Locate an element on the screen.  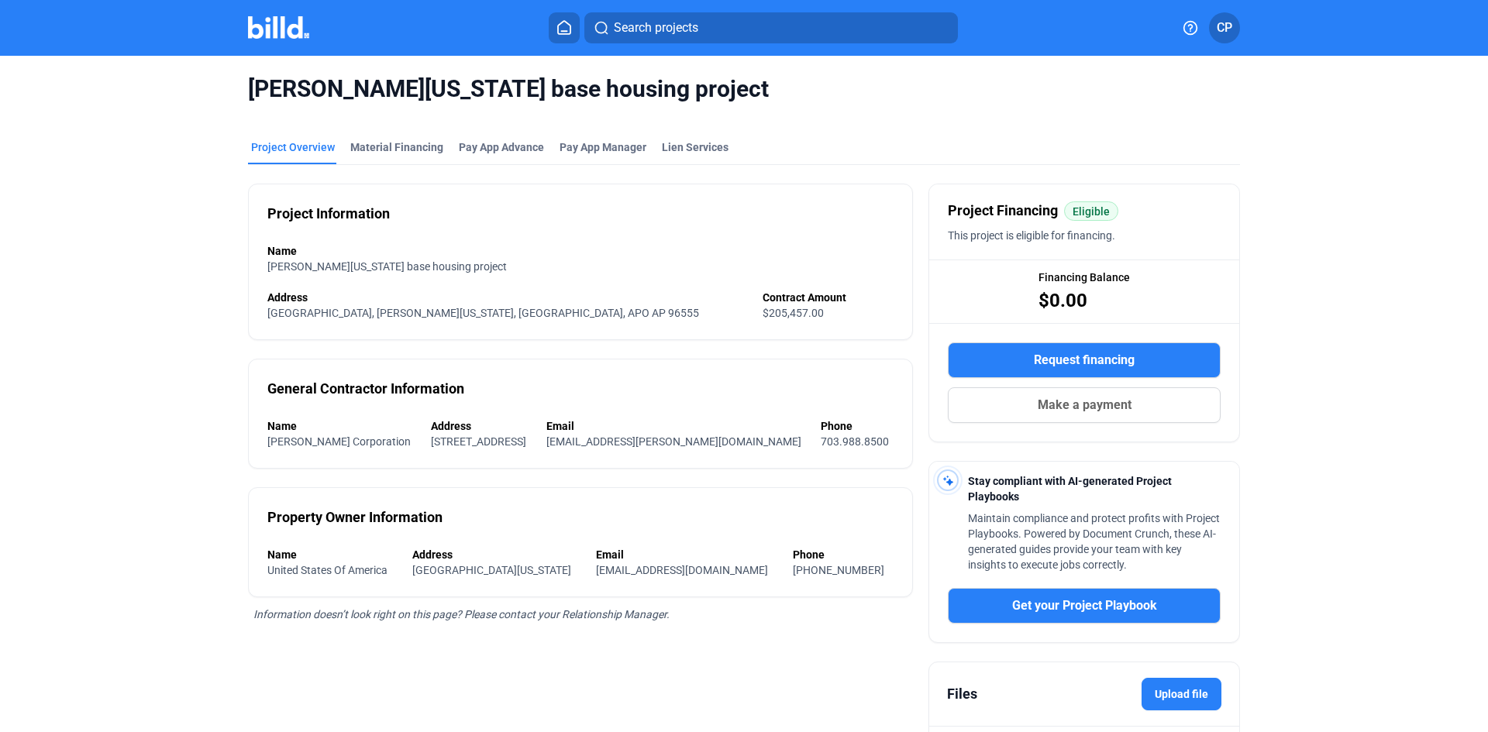
span: This project is eligible for financing. is located at coordinates (1032, 236).